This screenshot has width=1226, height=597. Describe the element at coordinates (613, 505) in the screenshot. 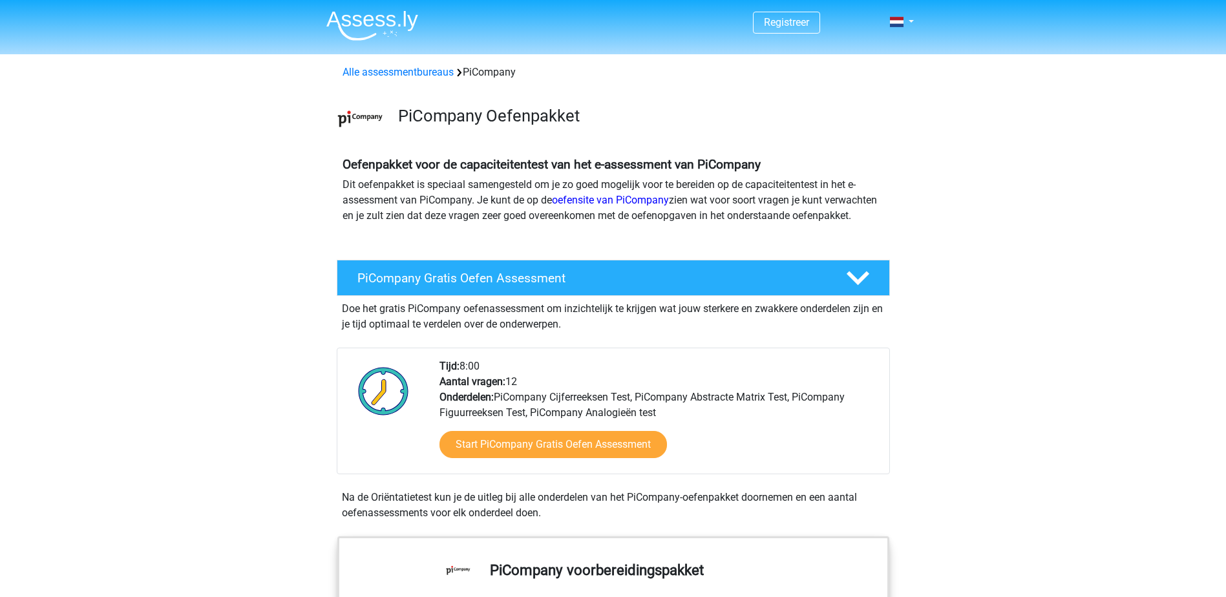

I see `div: Na de Oriëntatietest kun je de uitleg bij alle onderdelen van het PiCompany-oefenpakket doornemen...` at that location.